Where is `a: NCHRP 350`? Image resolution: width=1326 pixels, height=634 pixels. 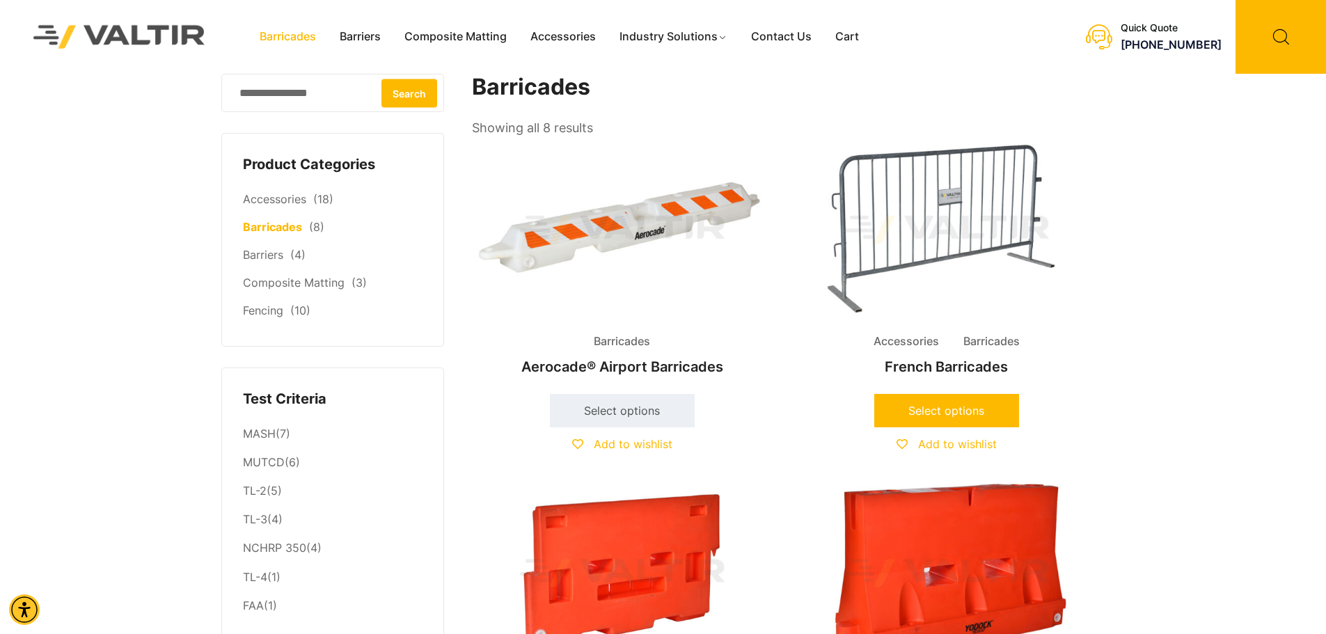 a: NCHRP 350 is located at coordinates (274, 548).